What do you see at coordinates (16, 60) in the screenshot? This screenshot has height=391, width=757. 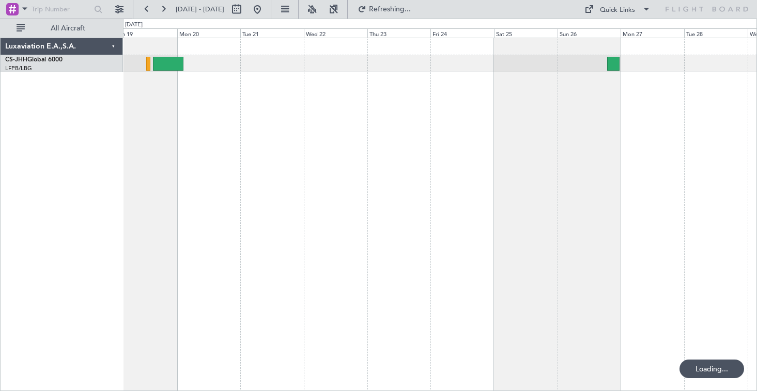 I see `span: CS-JHH` at bounding box center [16, 60].